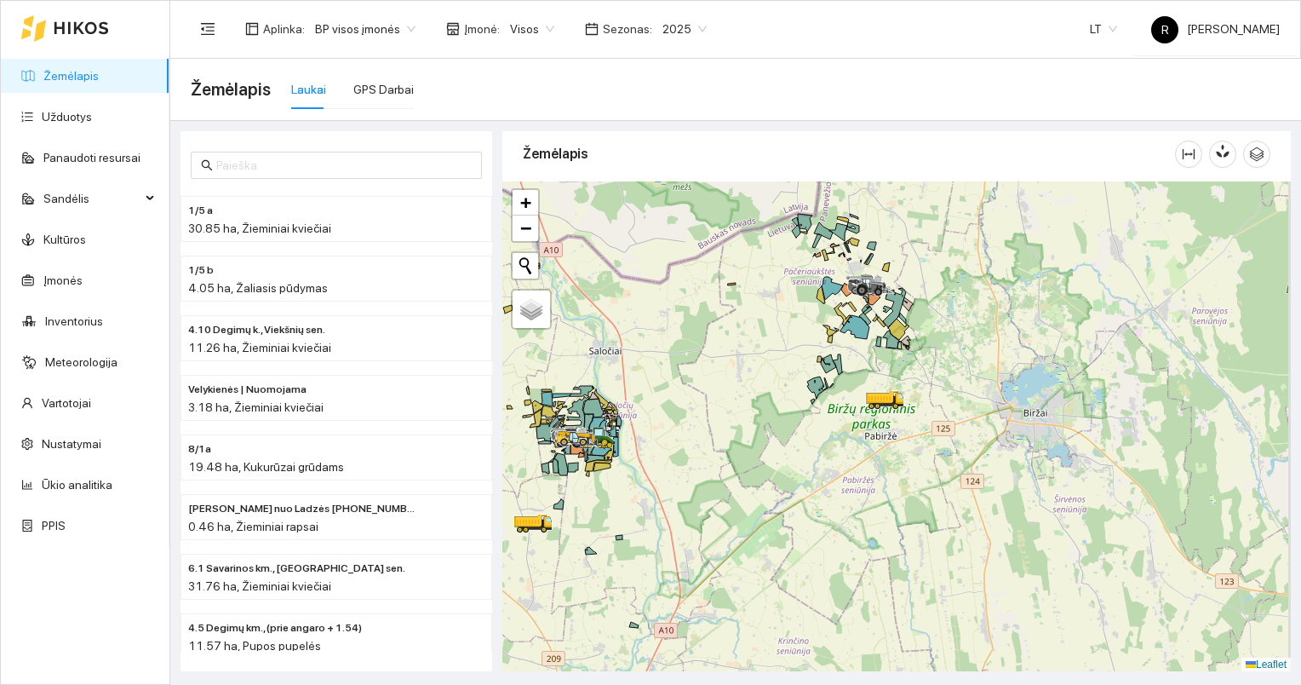  I want to click on div: Laukai, so click(308, 89).